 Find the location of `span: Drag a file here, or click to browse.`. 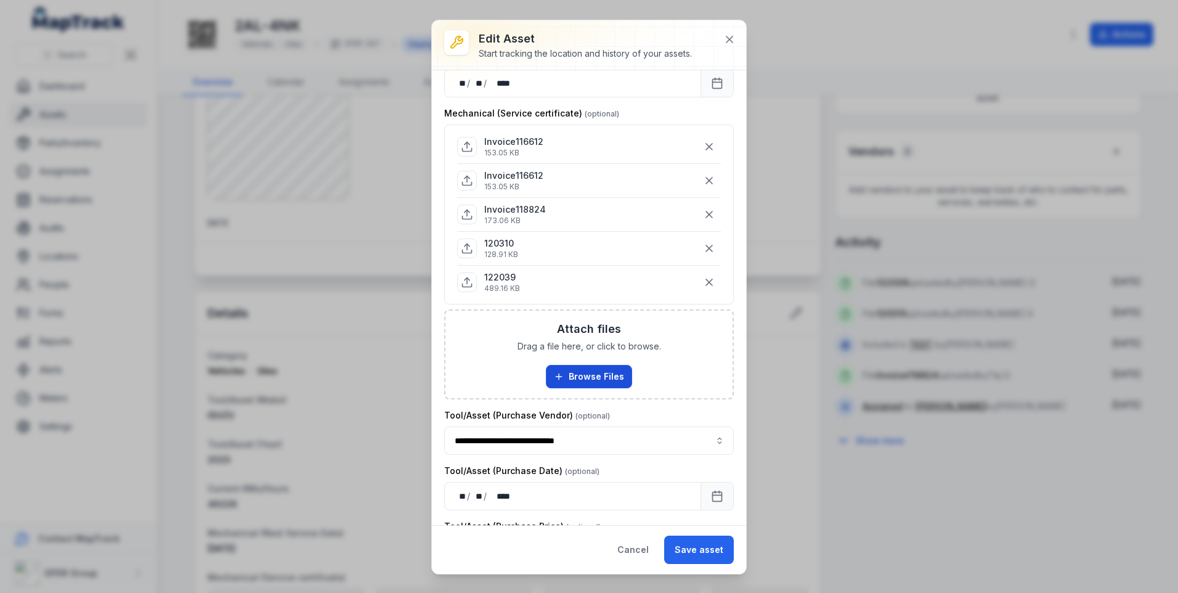

span: Drag a file here, or click to browse. is located at coordinates (589, 346).